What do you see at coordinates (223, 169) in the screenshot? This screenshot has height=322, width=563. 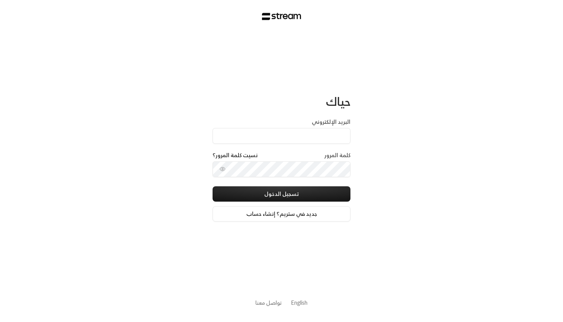 I see `button: toggle password visibility` at bounding box center [223, 169].